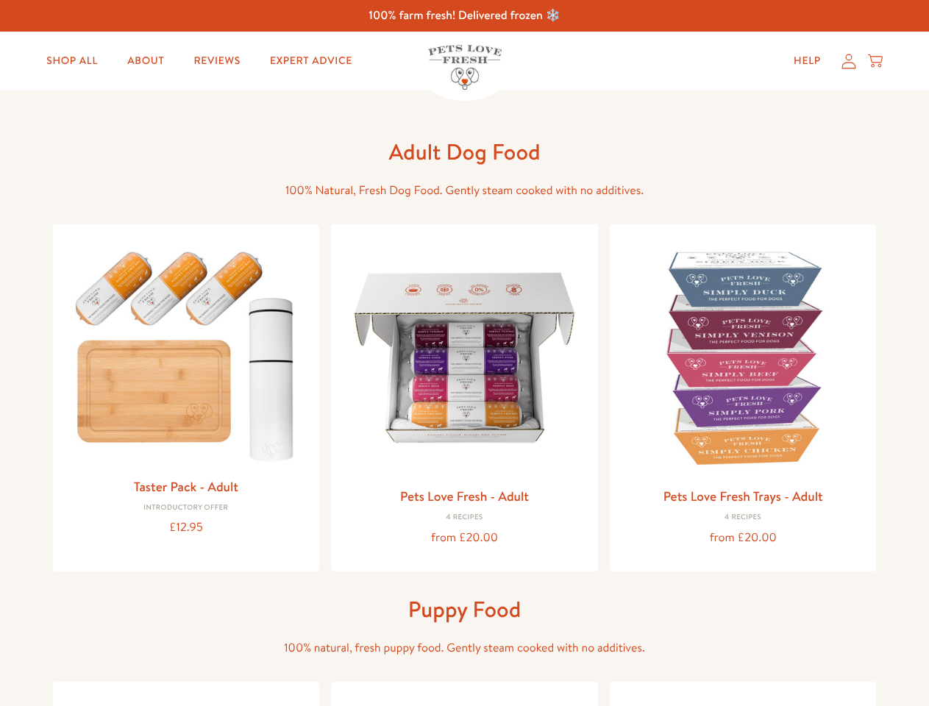 This screenshot has width=929, height=706. Describe the element at coordinates (186, 508) in the screenshot. I see `div: Introductory Offer` at that location.